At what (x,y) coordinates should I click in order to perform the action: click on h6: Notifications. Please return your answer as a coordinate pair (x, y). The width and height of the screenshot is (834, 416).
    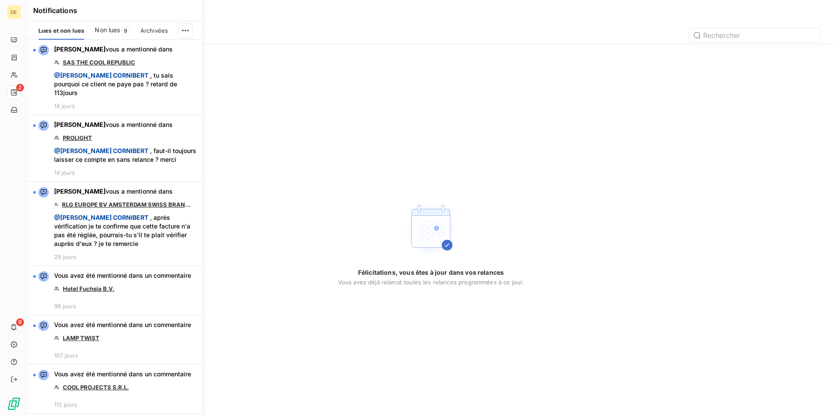
    Looking at the image, I should click on (115, 10).